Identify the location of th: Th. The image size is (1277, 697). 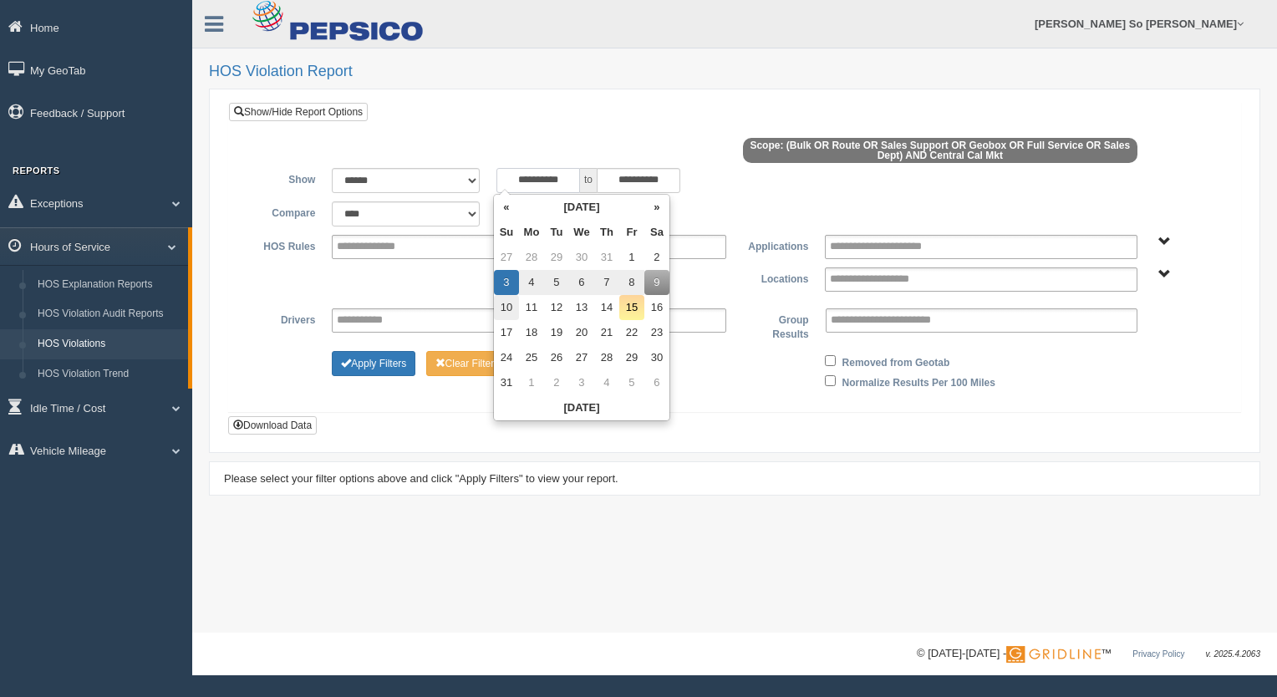
(607, 232).